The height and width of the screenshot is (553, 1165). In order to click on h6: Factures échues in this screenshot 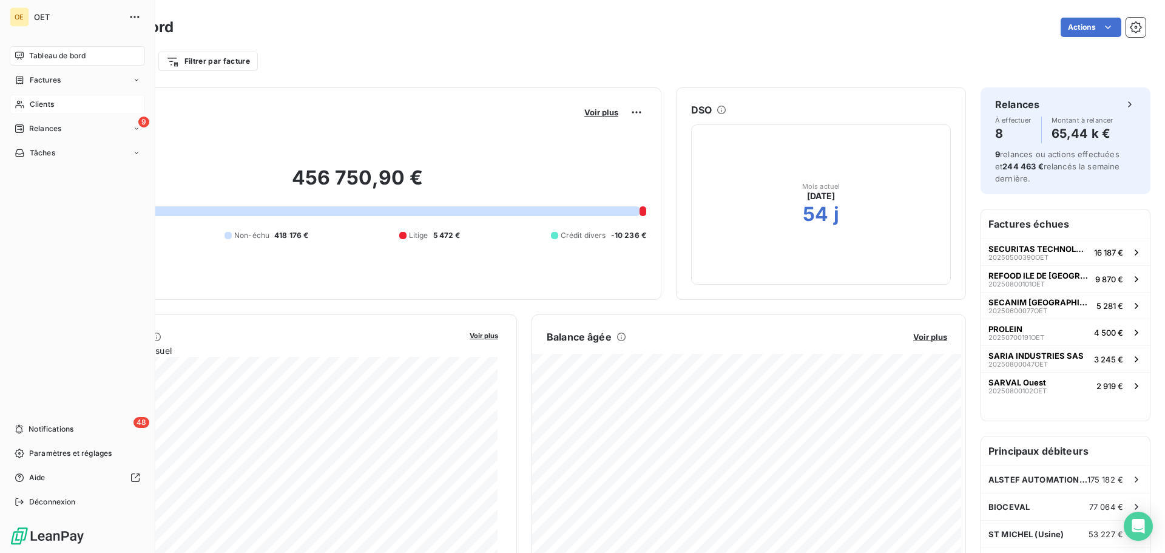, I will do `click(1065, 224)`.